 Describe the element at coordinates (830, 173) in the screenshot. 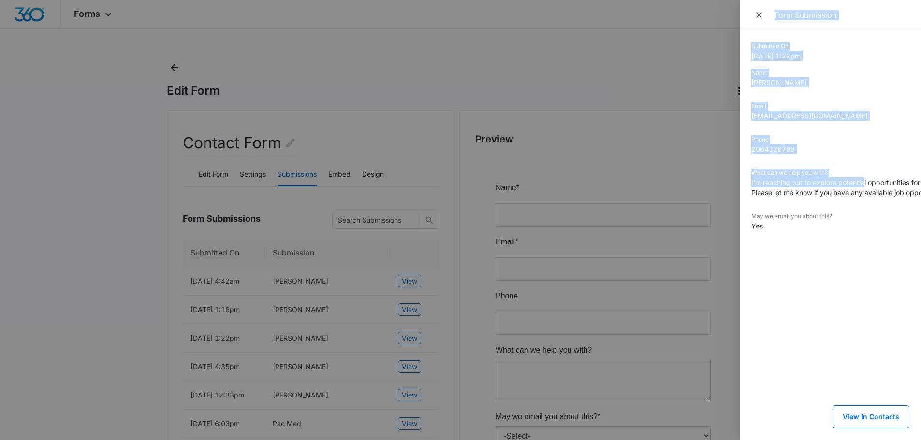

I see `dt: What can we help you with?` at that location.